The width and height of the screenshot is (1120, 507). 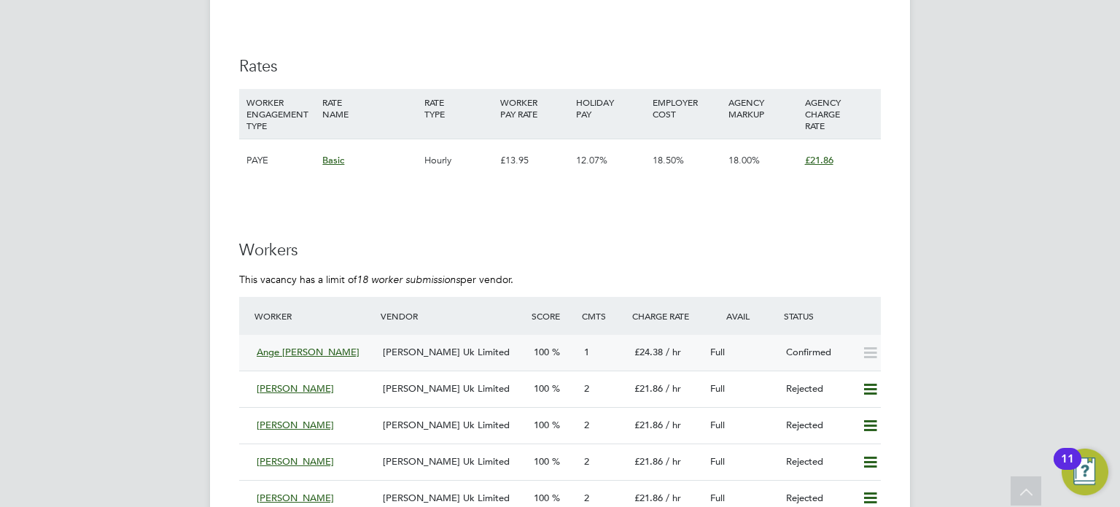 I want to click on div: Cmts, so click(x=603, y=316).